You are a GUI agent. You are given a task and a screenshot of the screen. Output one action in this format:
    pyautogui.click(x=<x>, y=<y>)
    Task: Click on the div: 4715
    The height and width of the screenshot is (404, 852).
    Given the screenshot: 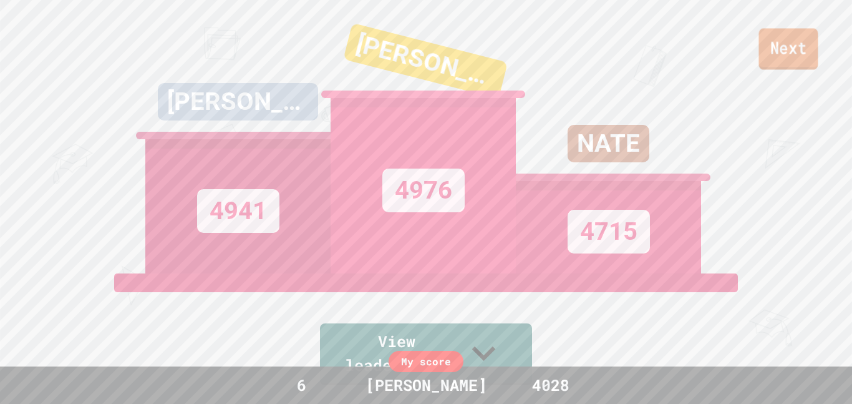 What is the action you would take?
    pyautogui.click(x=609, y=232)
    